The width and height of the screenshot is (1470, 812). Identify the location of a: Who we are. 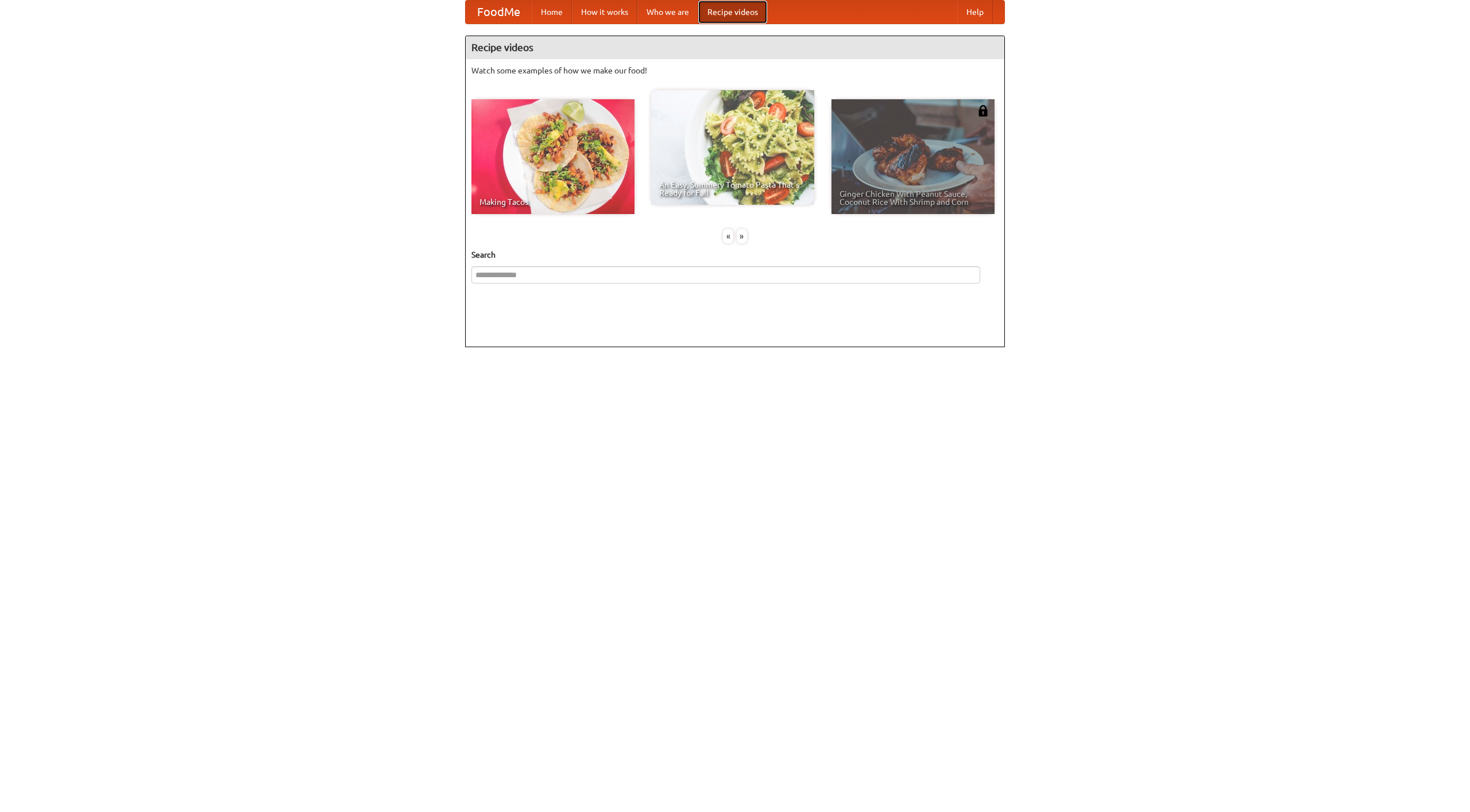
(668, 12).